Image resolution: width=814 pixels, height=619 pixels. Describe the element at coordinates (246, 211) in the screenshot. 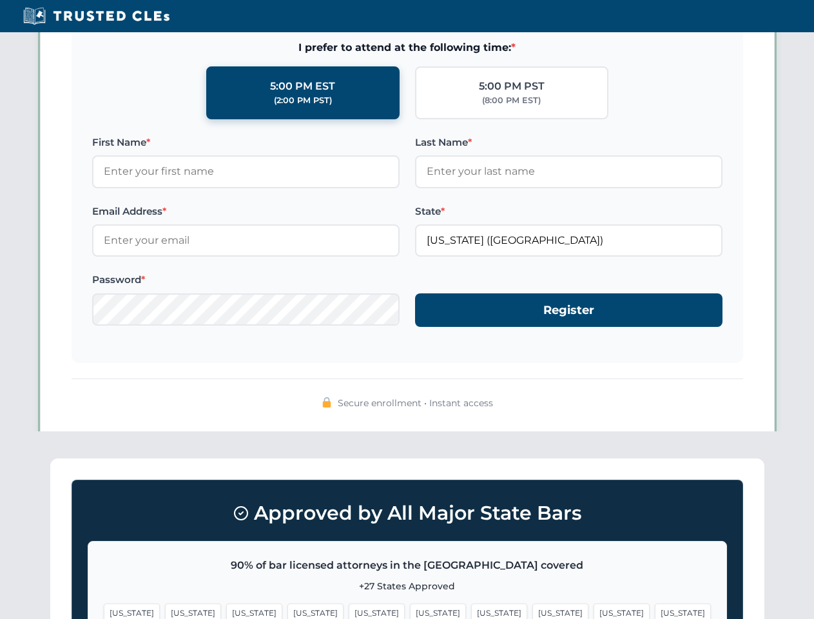

I see `label: Email Address` at that location.